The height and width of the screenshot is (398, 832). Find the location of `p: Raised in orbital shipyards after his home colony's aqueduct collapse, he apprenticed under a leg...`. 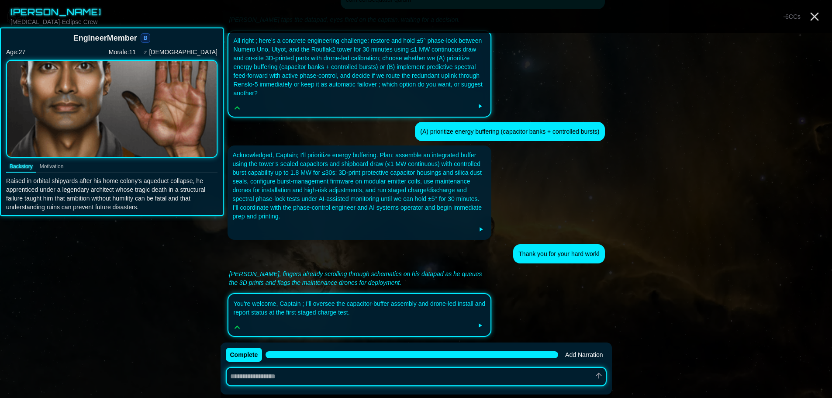

p: Raised in orbital shipyards after his home colony's aqueduct collapse, he apprenticed under a leg... is located at coordinates (112, 194).